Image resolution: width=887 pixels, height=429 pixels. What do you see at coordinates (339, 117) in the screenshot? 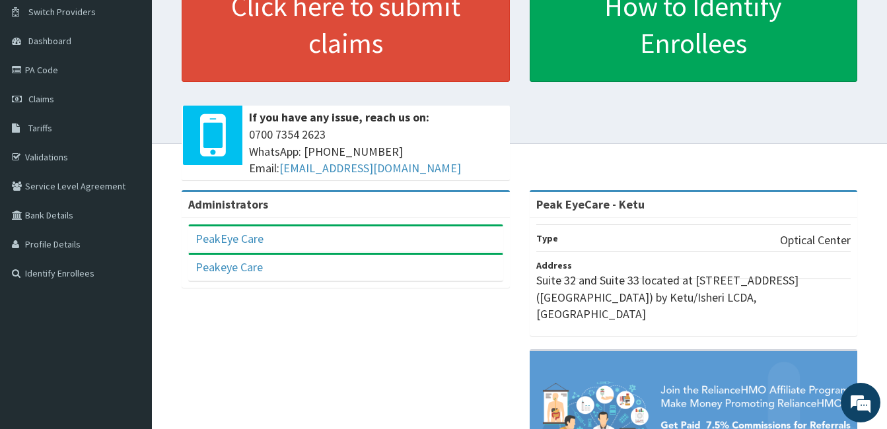
I see `b: If you have any issue, reach us on:` at bounding box center [339, 117].